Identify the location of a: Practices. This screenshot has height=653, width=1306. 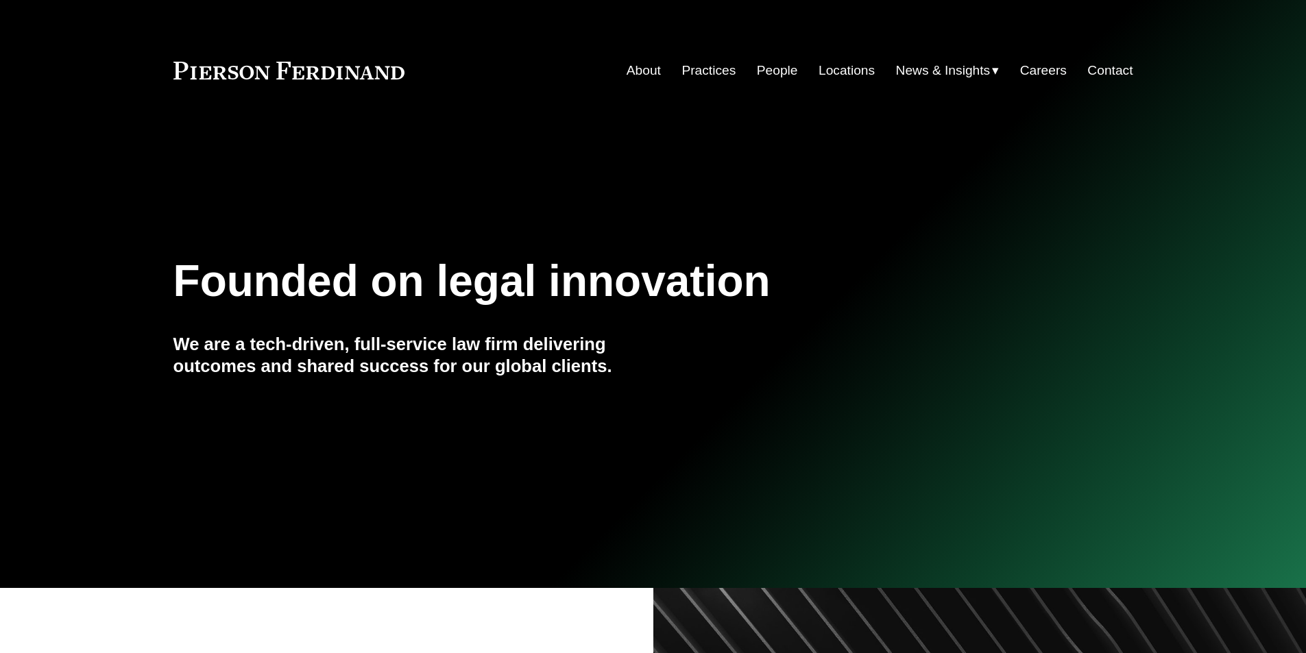
(708, 71).